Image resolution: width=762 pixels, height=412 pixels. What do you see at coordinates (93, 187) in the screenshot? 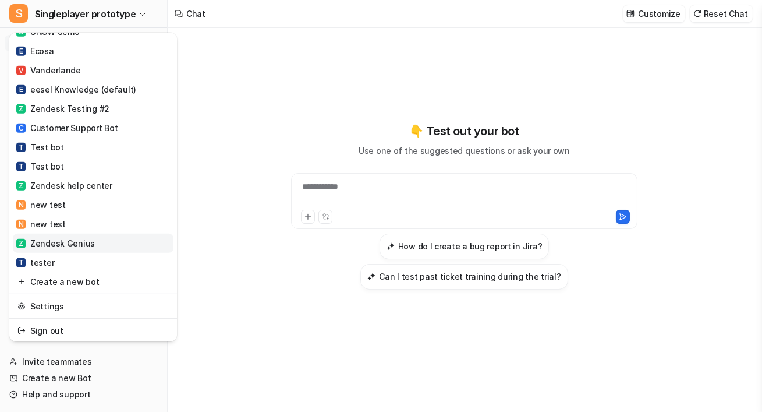
I see `div: SSingleplayer prototype` at bounding box center [93, 187].